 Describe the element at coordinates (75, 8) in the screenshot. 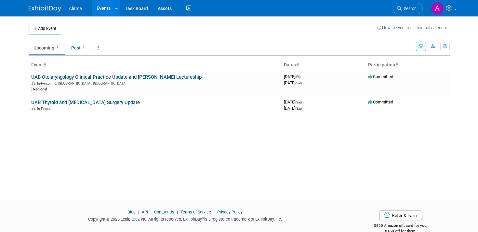

I see `span: Afirma` at that location.